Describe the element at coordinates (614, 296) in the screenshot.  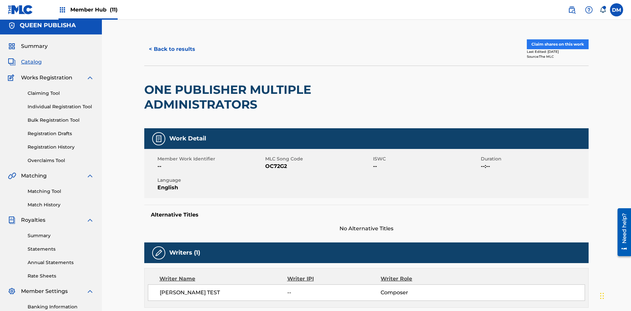
I see `div: Chat Widget` at that location.